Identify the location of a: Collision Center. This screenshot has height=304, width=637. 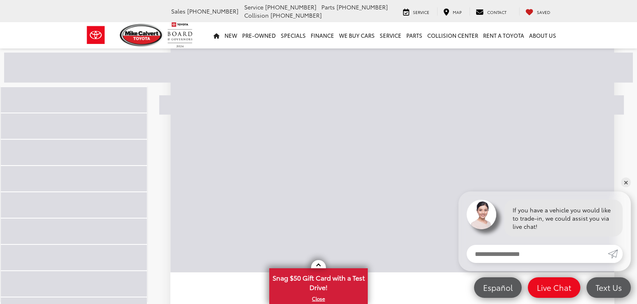
(453, 35).